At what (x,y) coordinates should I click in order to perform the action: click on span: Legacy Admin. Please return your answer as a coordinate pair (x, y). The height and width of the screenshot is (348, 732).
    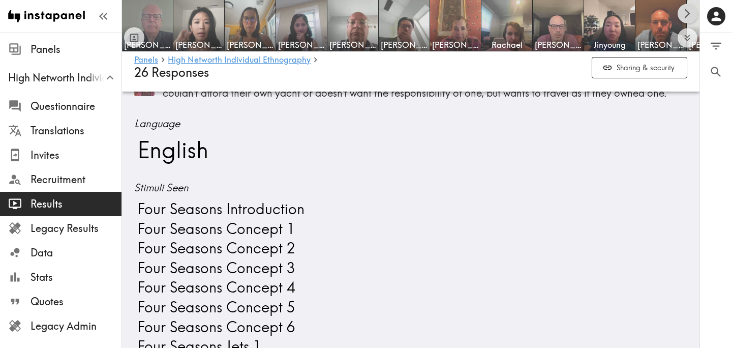
    Looking at the image, I should click on (76, 326).